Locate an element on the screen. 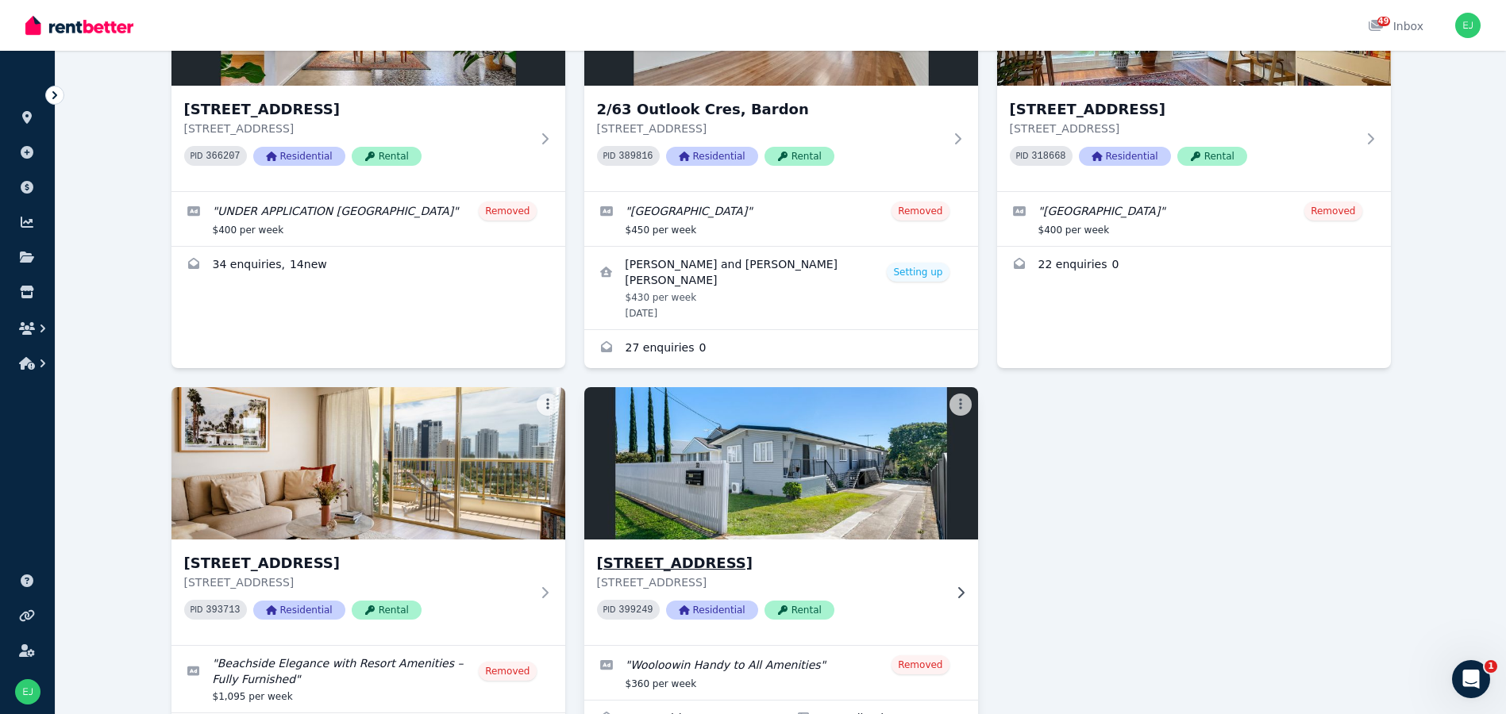 This screenshot has height=714, width=1506. a: Enquiries for 2/63 Outlook Cres, Bardon is located at coordinates (781, 349).